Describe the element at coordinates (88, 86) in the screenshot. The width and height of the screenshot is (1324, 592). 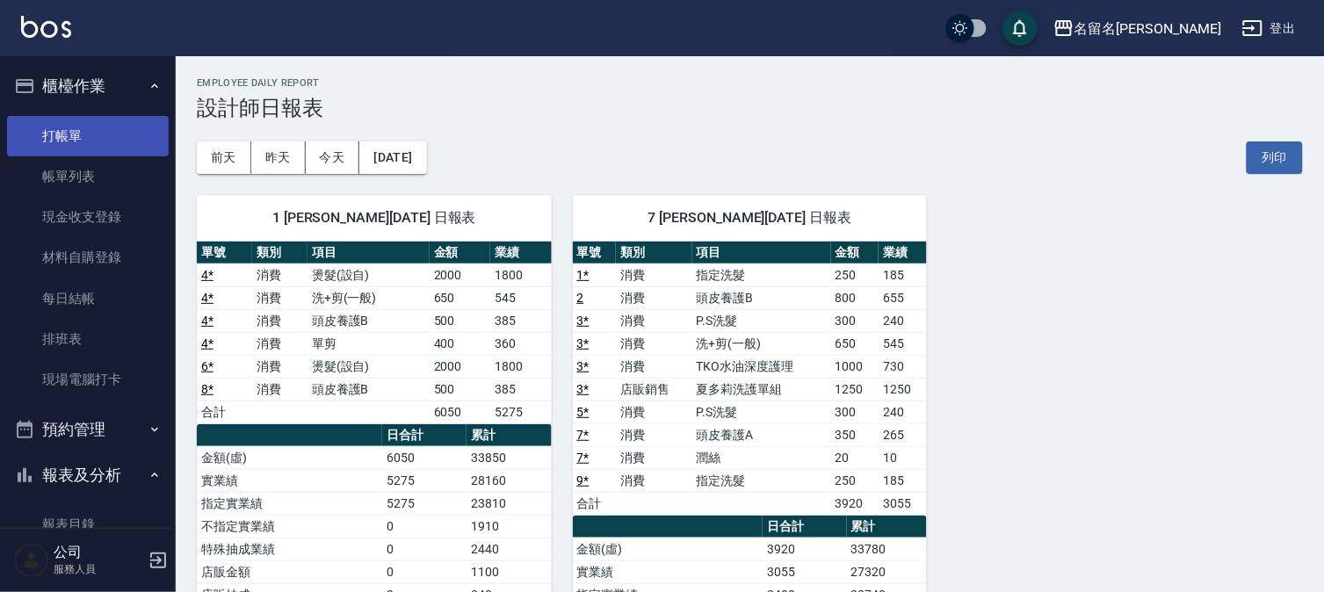
I see `button: 櫃檯作業` at that location.